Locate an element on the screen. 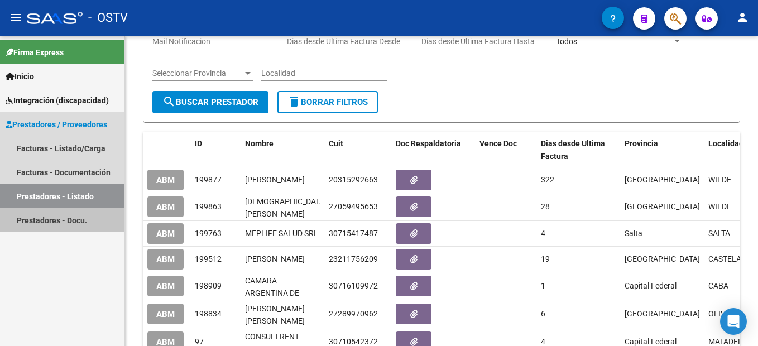 The width and height of the screenshot is (758, 346). span: 6 is located at coordinates (543, 314).